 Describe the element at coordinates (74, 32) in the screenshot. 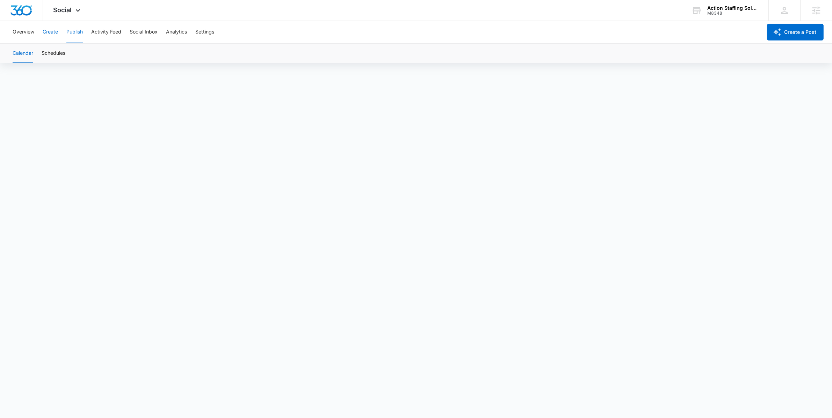

I see `button: Publish` at that location.